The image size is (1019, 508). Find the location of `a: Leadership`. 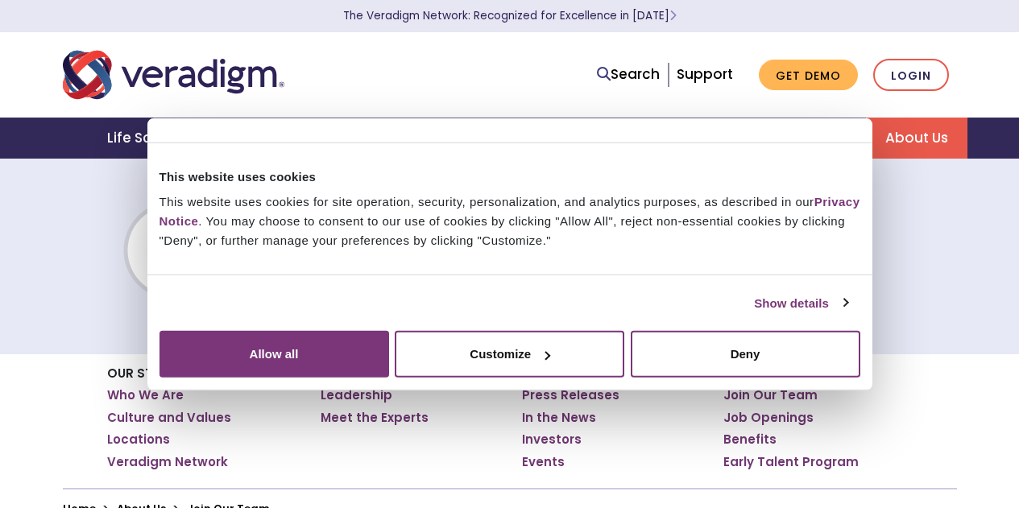

a: Leadership is located at coordinates (356, 396).